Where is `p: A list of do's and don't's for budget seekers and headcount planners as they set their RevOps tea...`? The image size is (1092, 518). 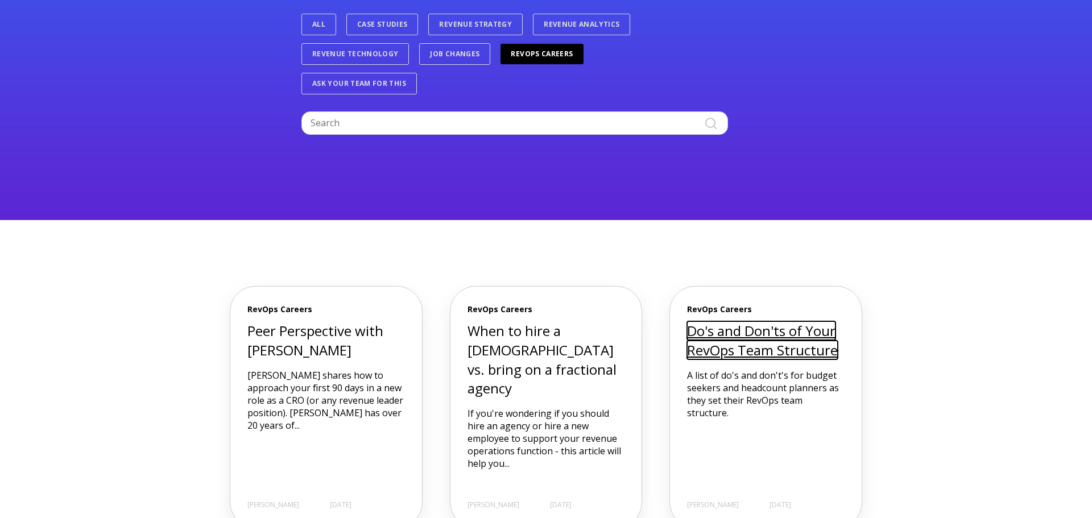
p: A list of do's and don't's for budget seekers and headcount planners as they set their RevOps tea... is located at coordinates (766, 394).